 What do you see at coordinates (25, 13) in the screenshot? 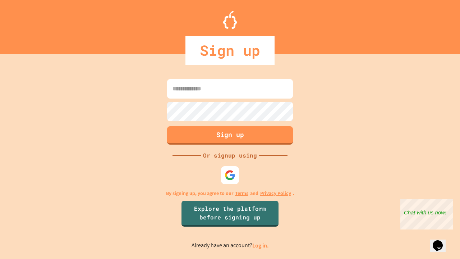
I see `p: Chat with us now!` at bounding box center [25, 13].